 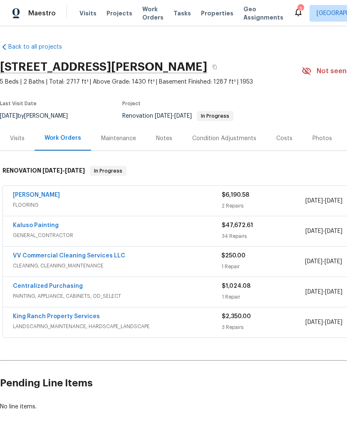 What do you see at coordinates (36, 226) in the screenshot?
I see `a: Kaluso Painting` at bounding box center [36, 226].